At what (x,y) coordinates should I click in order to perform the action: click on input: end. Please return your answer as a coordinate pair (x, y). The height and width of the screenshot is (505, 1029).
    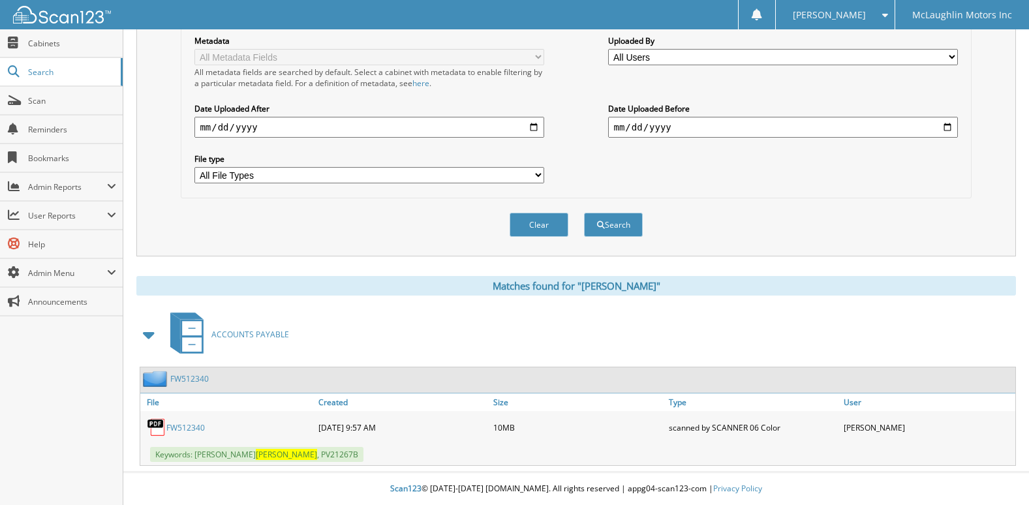
    Looking at the image, I should click on (783, 127).